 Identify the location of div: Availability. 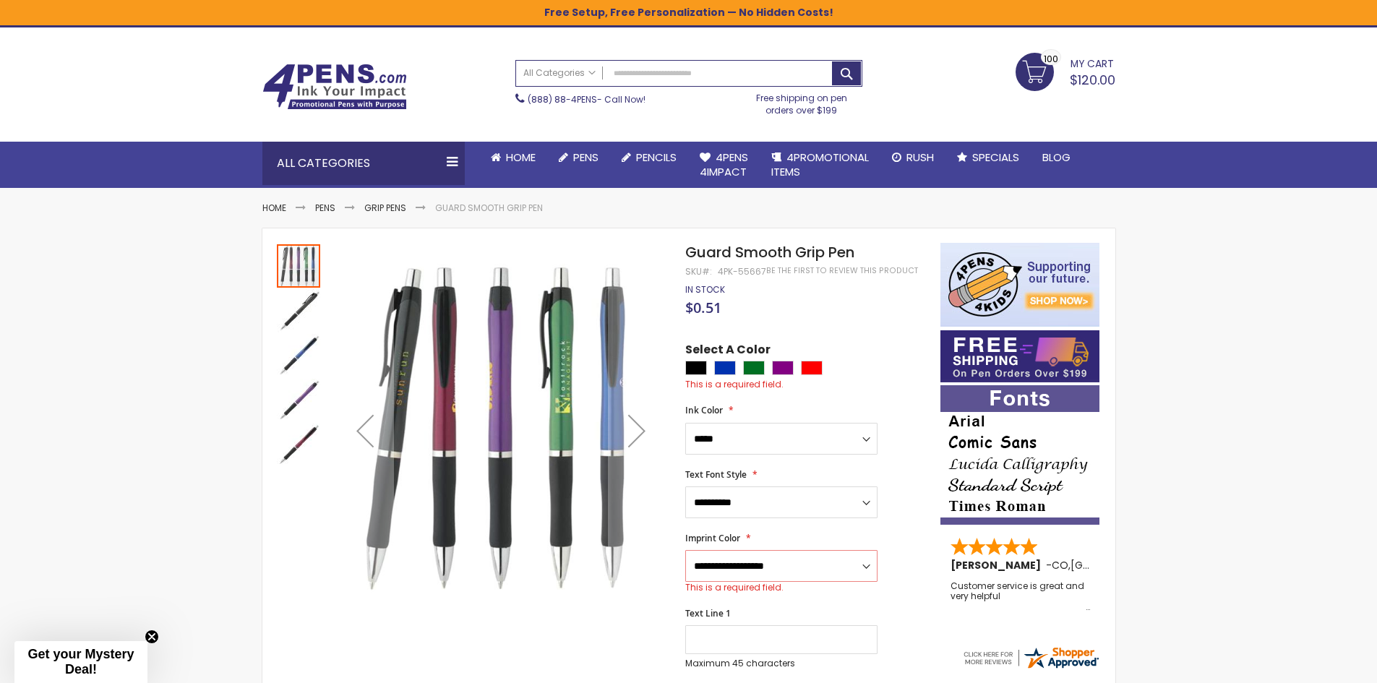
(705, 290).